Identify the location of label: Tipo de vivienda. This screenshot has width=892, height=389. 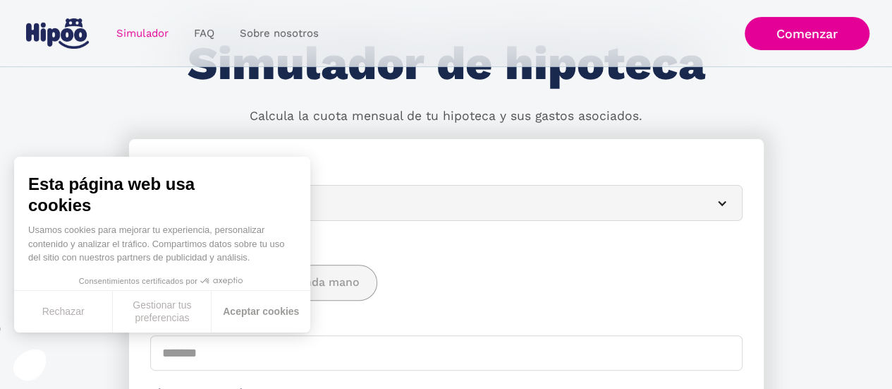
(446, 241).